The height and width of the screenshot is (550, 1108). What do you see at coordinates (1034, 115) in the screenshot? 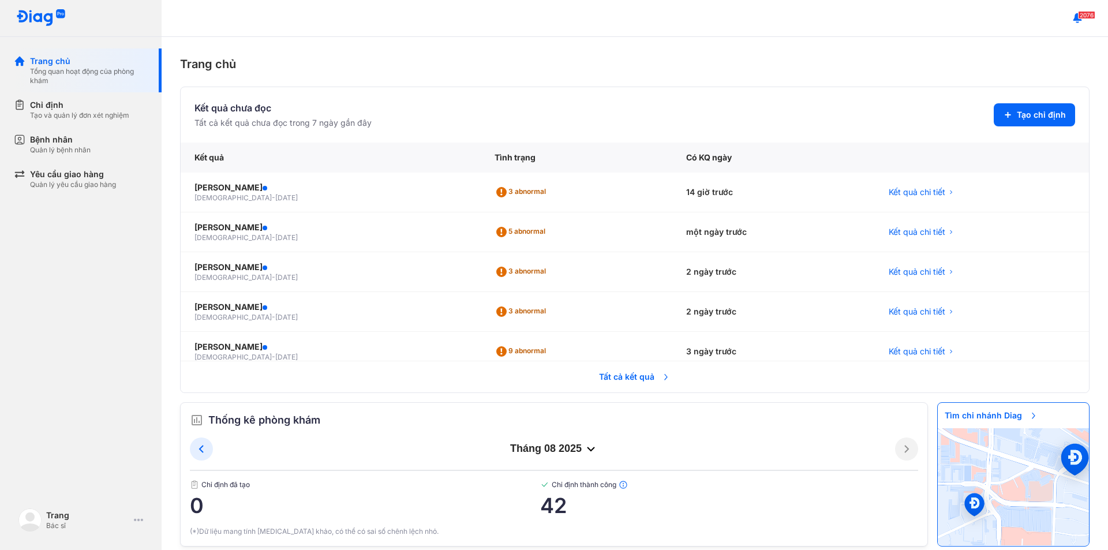
I see `button: Tạo chỉ định` at bounding box center [1034, 115].